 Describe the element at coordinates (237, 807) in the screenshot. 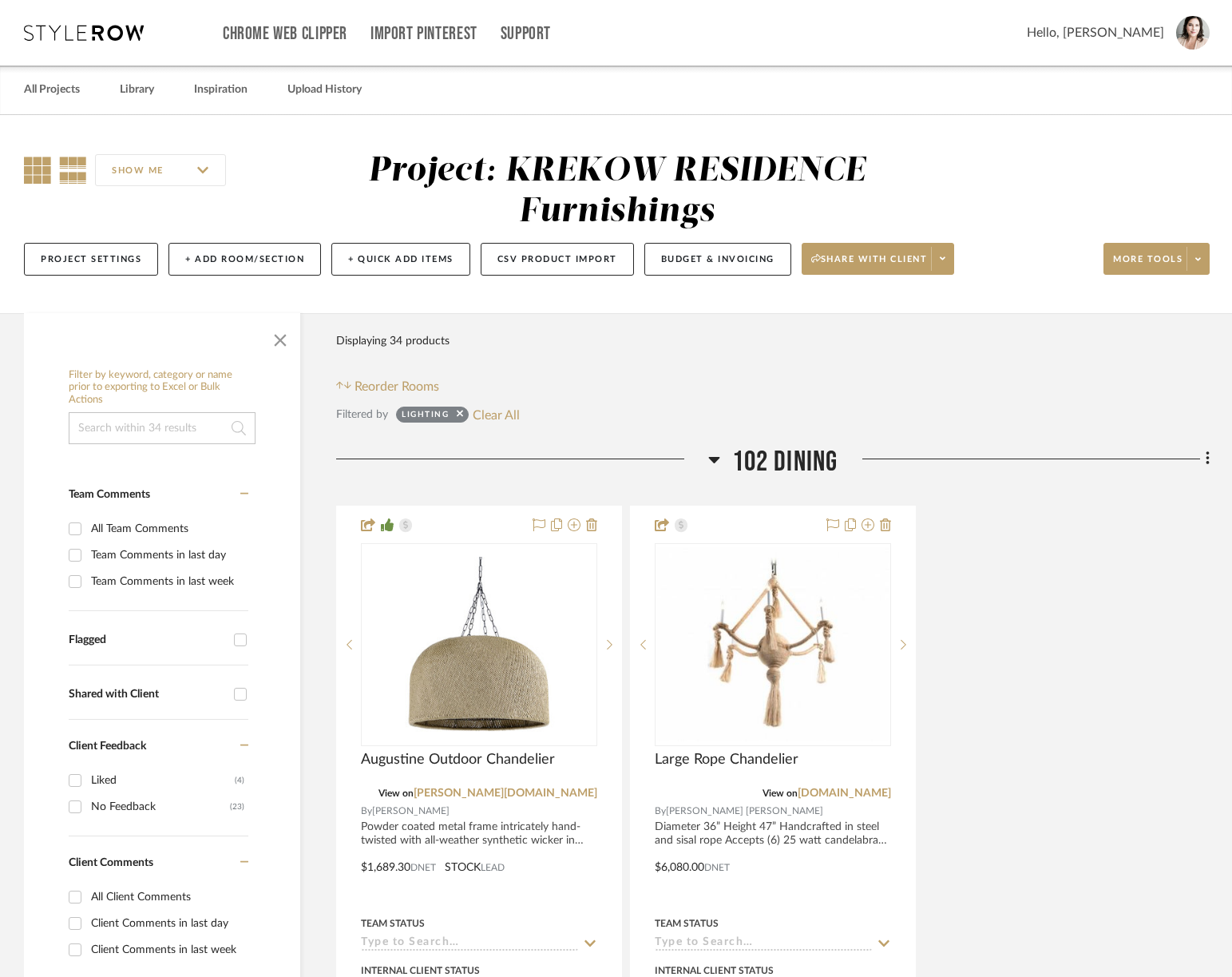

I see `div: (23)` at that location.